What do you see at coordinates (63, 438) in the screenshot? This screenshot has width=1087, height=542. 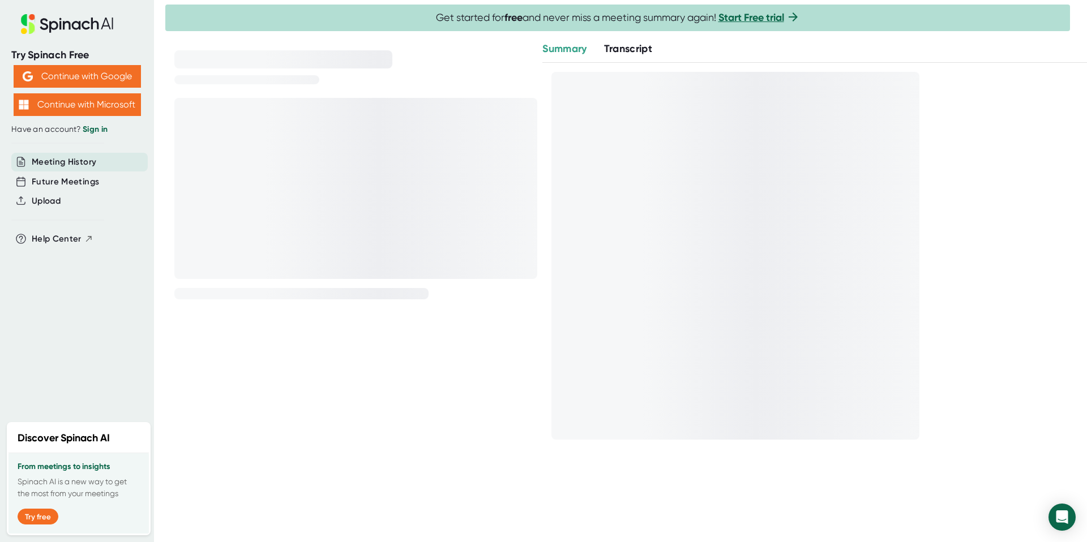 I see `h2: Discover Spinach AI` at bounding box center [63, 438].